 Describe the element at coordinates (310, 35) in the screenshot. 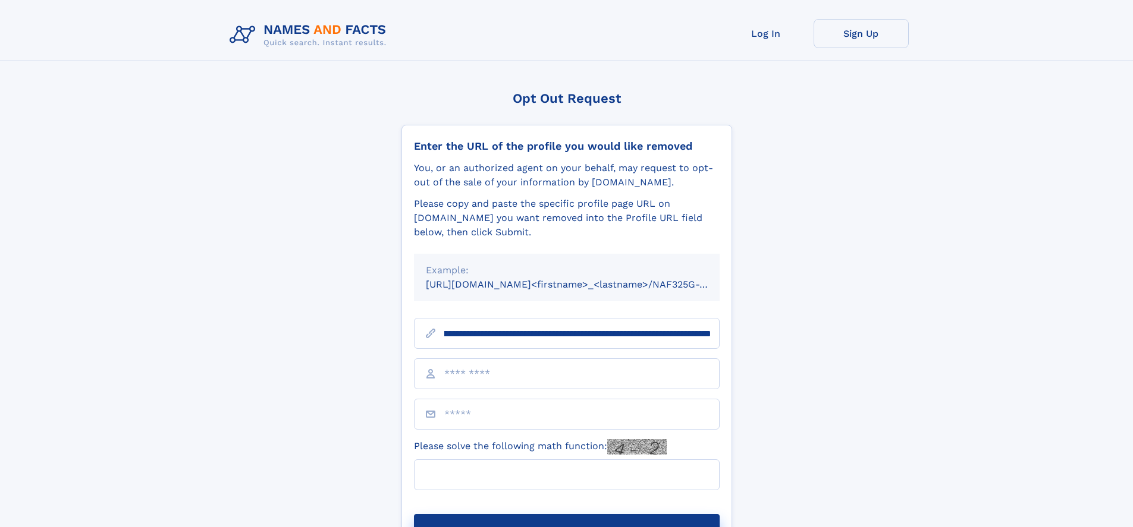

I see `img: Logo Names and Facts` at that location.